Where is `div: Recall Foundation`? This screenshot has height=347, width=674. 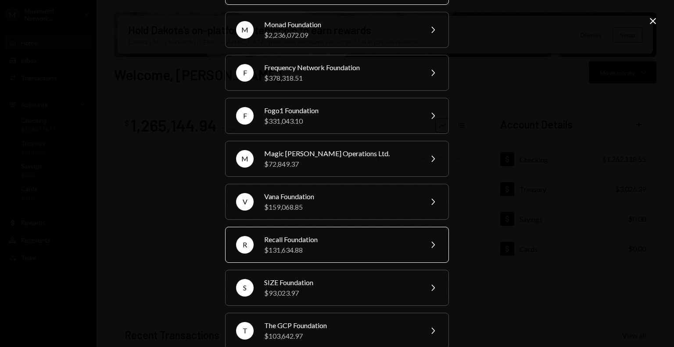 div: Recall Foundation is located at coordinates (340, 240).